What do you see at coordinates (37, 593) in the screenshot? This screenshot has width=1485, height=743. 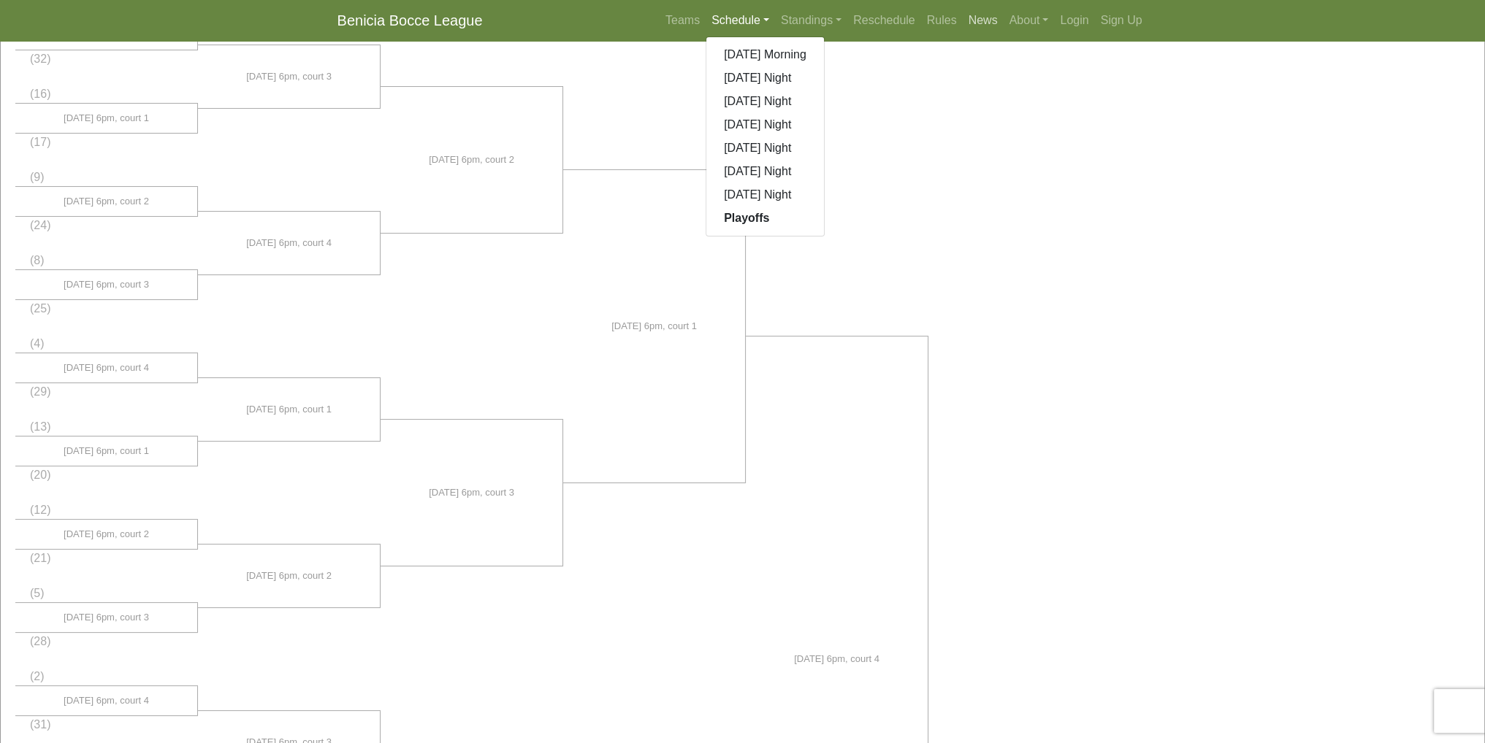 I see `span: (5)` at bounding box center [37, 593].